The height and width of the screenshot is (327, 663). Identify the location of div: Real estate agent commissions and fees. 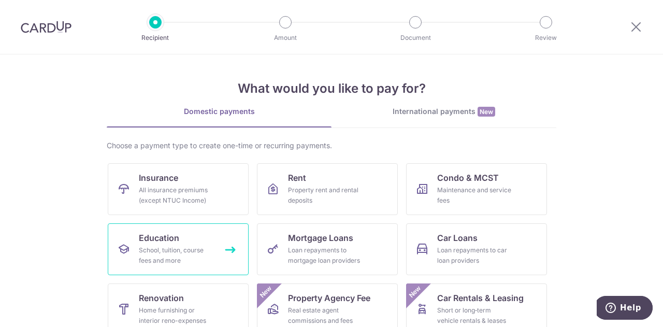
(325, 315).